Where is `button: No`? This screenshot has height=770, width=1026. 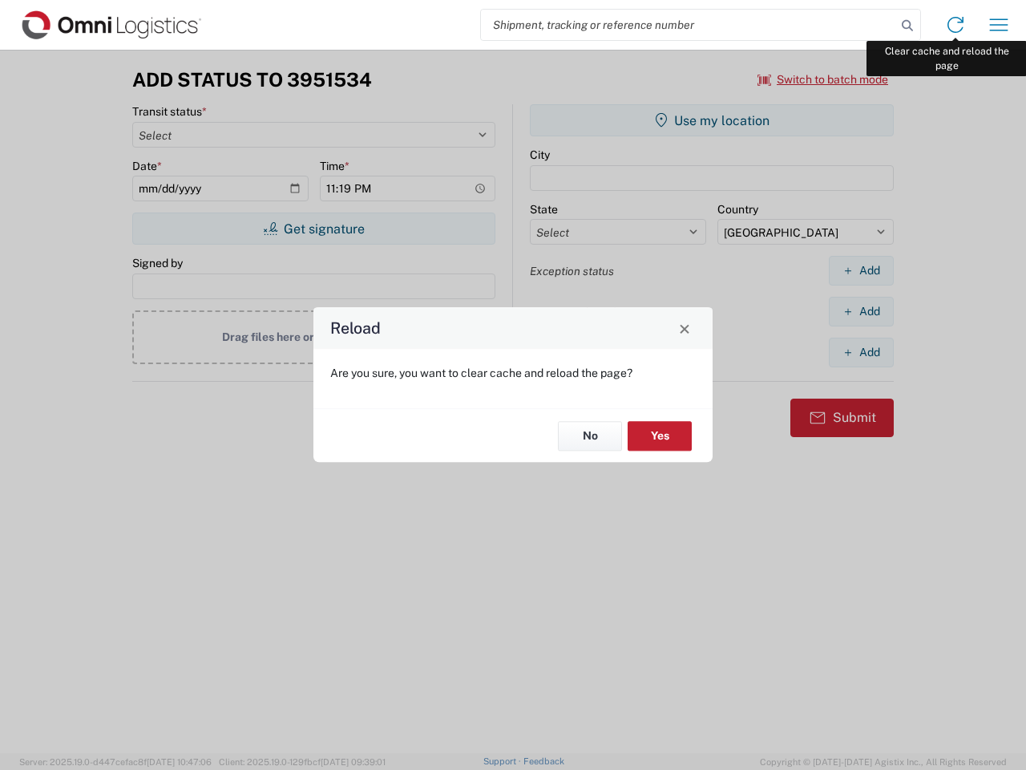 button: No is located at coordinates (590, 435).